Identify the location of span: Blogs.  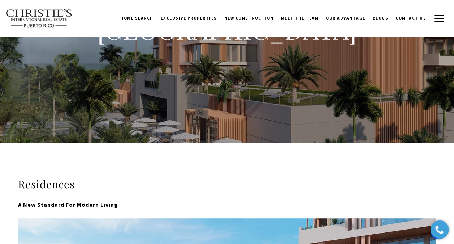
(381, 18).